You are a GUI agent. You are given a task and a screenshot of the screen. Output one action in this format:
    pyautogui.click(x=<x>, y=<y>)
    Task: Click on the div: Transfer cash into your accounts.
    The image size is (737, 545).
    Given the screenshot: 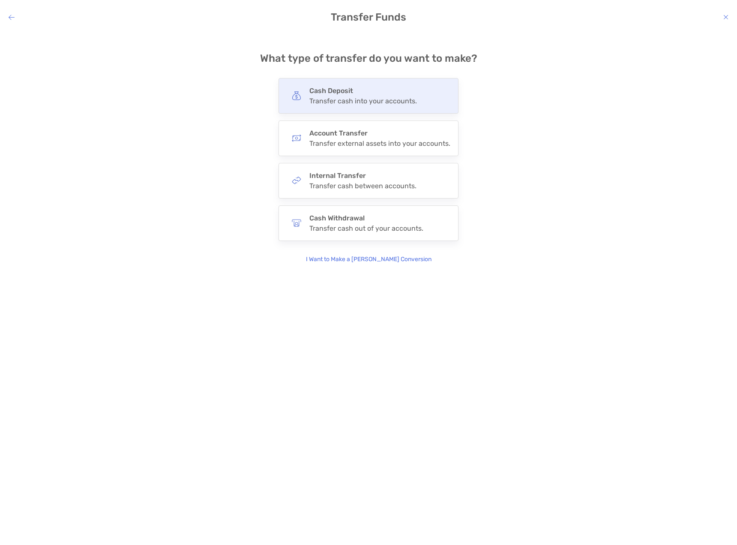 What is the action you would take?
    pyautogui.click(x=363, y=101)
    